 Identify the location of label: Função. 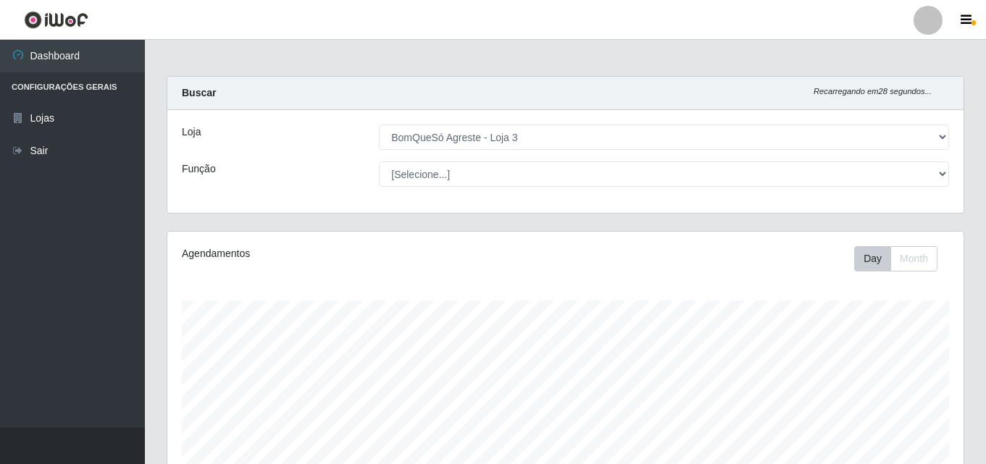
(198, 169).